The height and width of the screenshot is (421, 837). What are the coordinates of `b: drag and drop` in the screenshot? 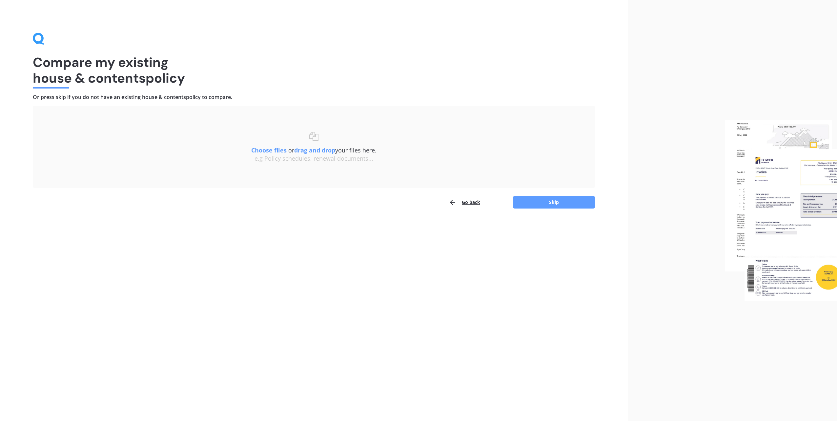 It's located at (314, 150).